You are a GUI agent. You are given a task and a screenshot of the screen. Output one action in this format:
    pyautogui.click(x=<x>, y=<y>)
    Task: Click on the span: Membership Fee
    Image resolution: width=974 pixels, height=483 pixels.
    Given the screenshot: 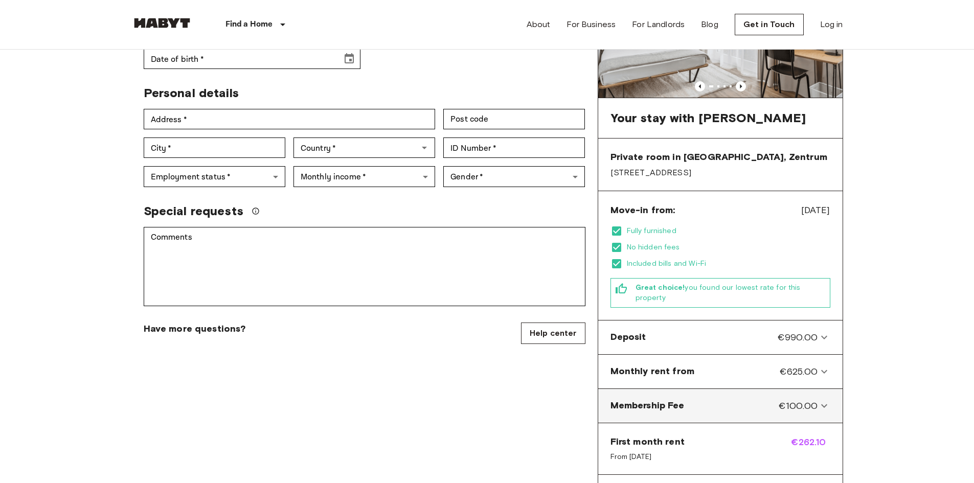 What is the action you would take?
    pyautogui.click(x=647, y=406)
    